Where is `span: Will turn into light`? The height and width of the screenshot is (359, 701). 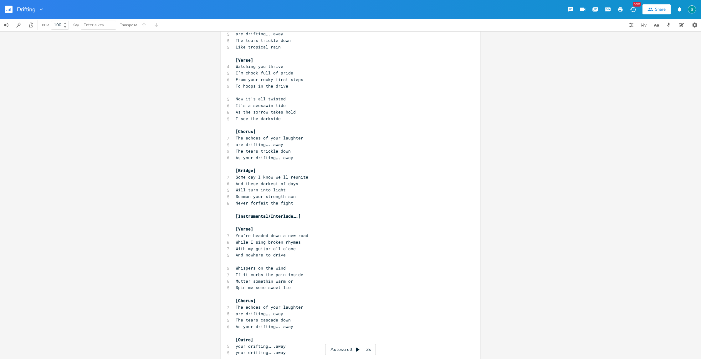
span: Will turn into light is located at coordinates (261, 190).